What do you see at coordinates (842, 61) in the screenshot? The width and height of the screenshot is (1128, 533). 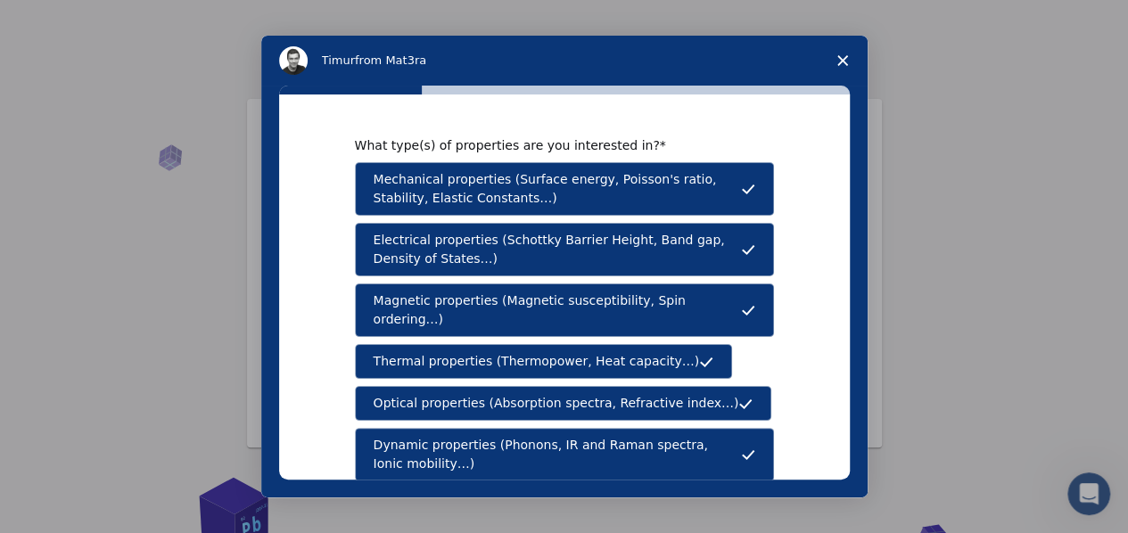 I see `span: Close survey` at bounding box center [842, 61].